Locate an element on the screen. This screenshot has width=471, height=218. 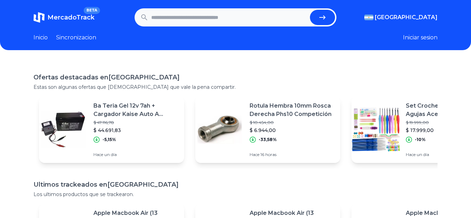
p: $ 10.454,00 is located at coordinates (292, 123).